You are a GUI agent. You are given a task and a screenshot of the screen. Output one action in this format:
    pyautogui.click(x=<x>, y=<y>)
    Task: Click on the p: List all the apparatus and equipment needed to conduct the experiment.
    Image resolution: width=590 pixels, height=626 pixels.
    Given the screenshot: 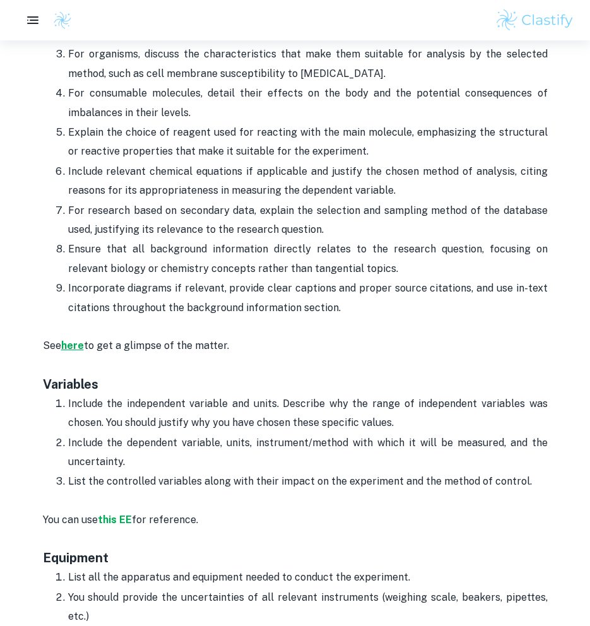 What is the action you would take?
    pyautogui.click(x=308, y=578)
    